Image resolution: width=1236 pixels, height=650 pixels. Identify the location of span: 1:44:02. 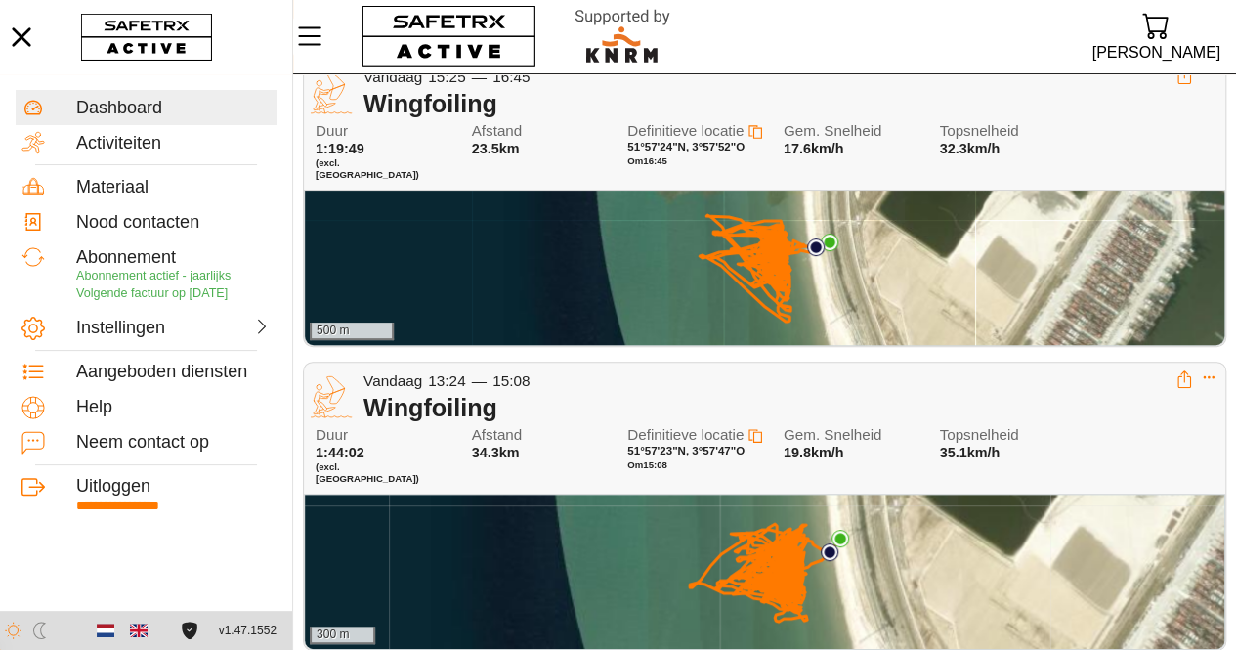
(340, 453).